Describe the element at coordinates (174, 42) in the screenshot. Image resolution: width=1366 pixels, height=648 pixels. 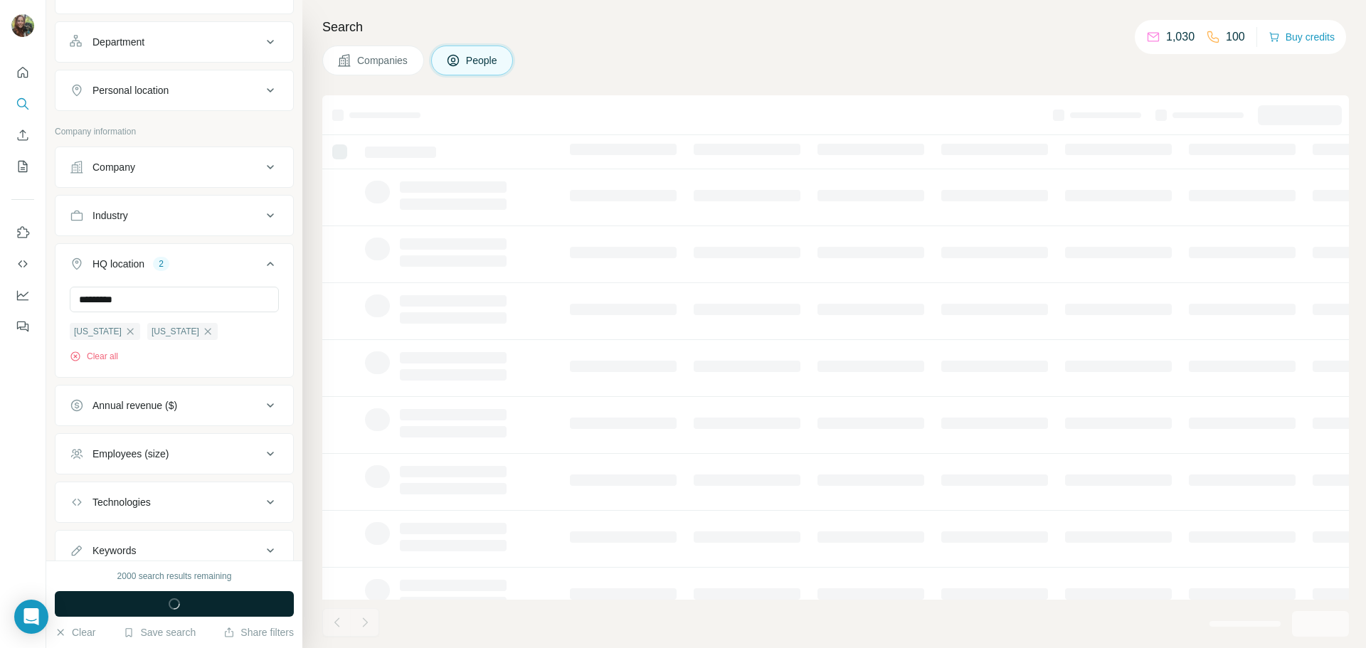
I see `button: Department` at that location.